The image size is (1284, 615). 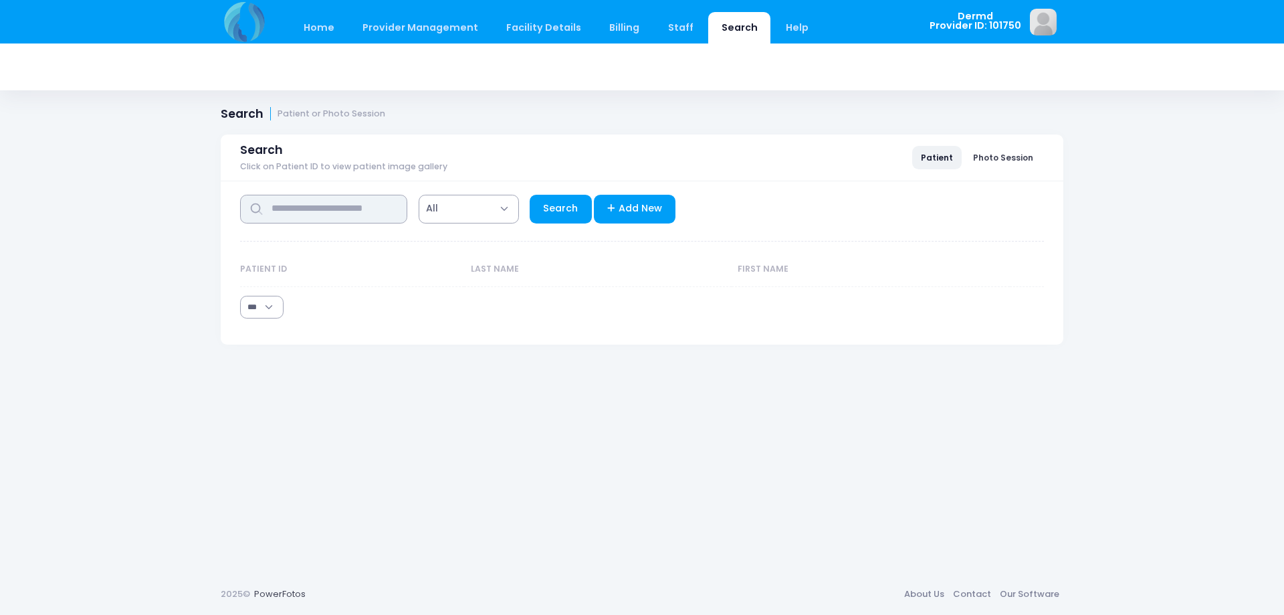 What do you see at coordinates (937, 157) in the screenshot?
I see `a: Patient` at bounding box center [937, 157].